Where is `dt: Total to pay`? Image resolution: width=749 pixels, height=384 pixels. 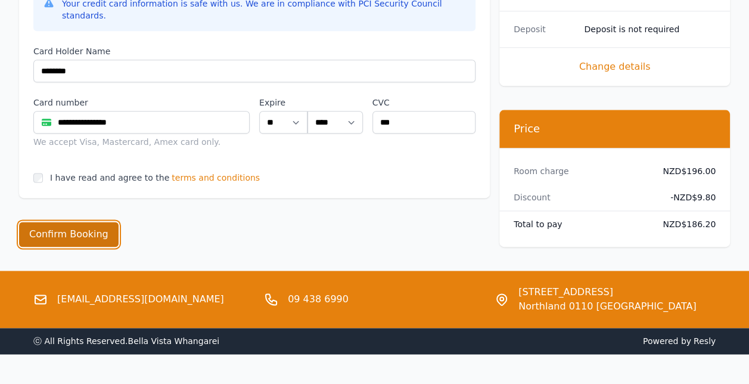
dt: Total to pay is located at coordinates (579, 224).